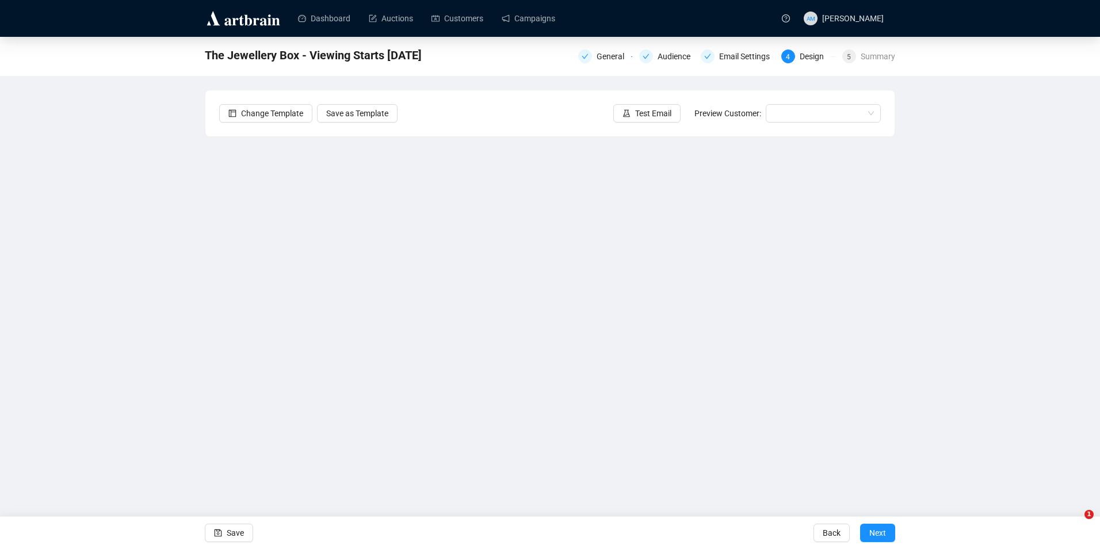 Image resolution: width=1100 pixels, height=549 pixels. What do you see at coordinates (808, 56) in the screenshot?
I see `div: 4Design` at bounding box center [808, 56].